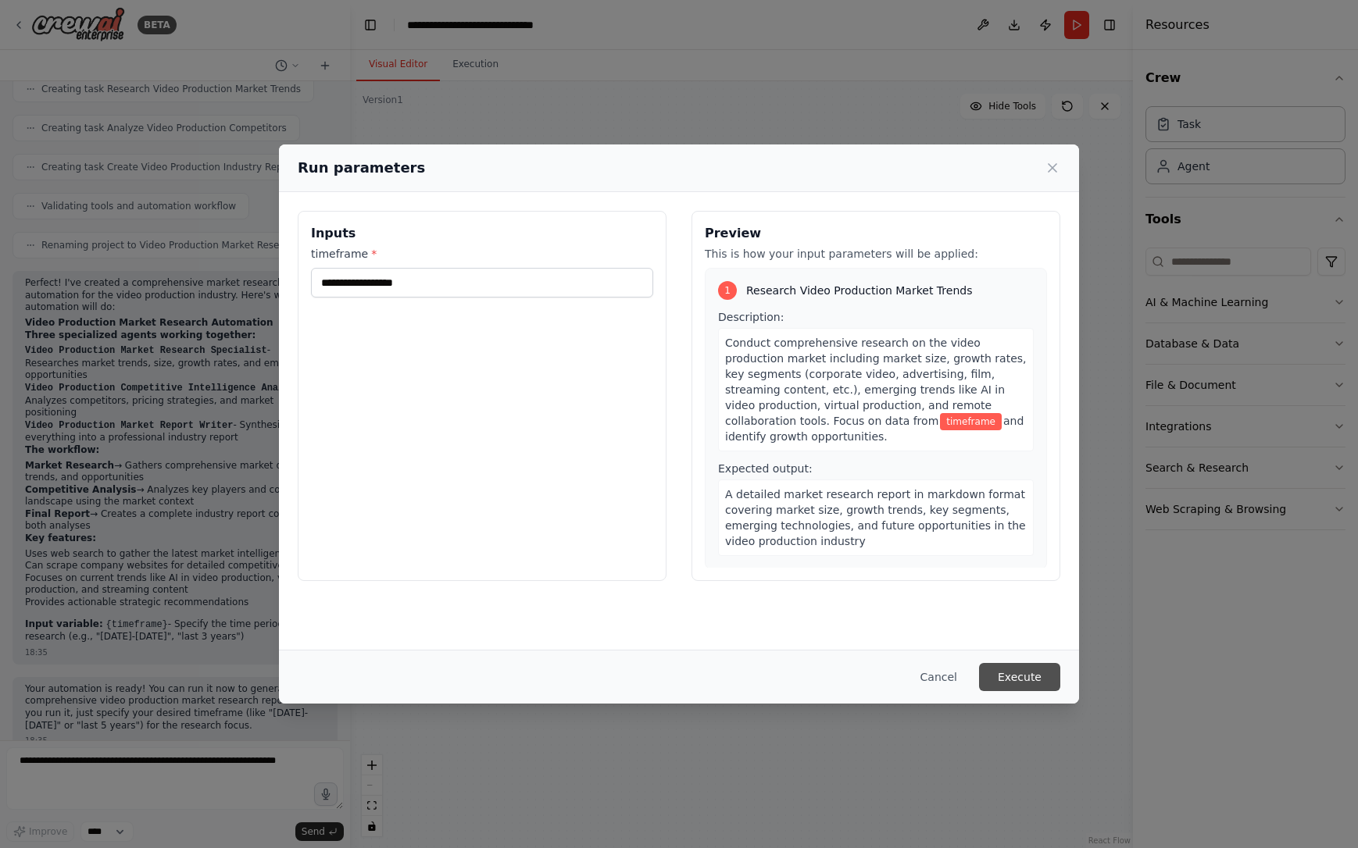 This screenshot has height=848, width=1358. I want to click on div: 1, so click(727, 291).